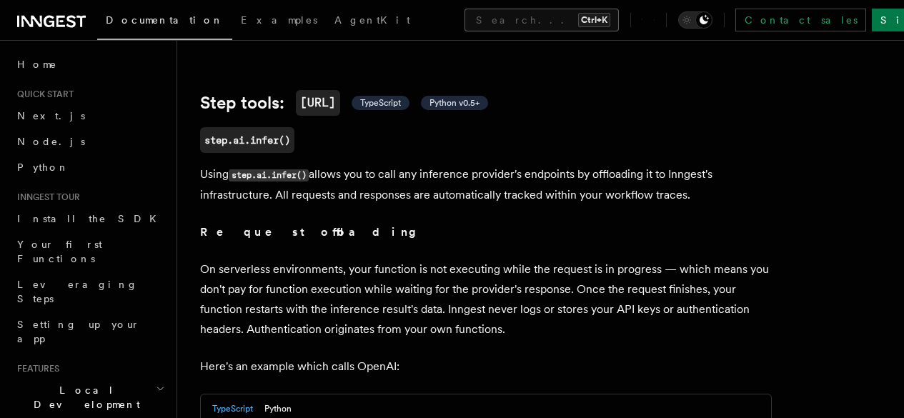 The image size is (904, 418). I want to click on span: Next.js, so click(51, 116).